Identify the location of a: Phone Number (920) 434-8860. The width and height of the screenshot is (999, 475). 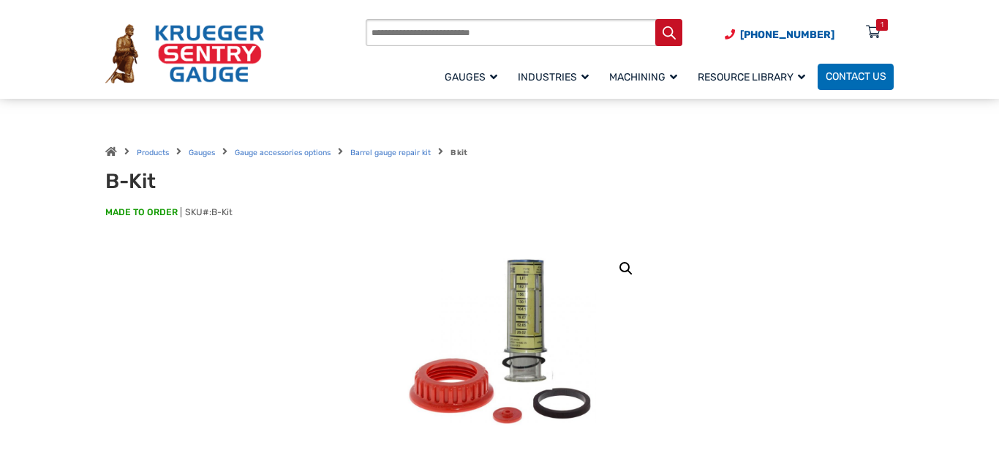
(780, 34).